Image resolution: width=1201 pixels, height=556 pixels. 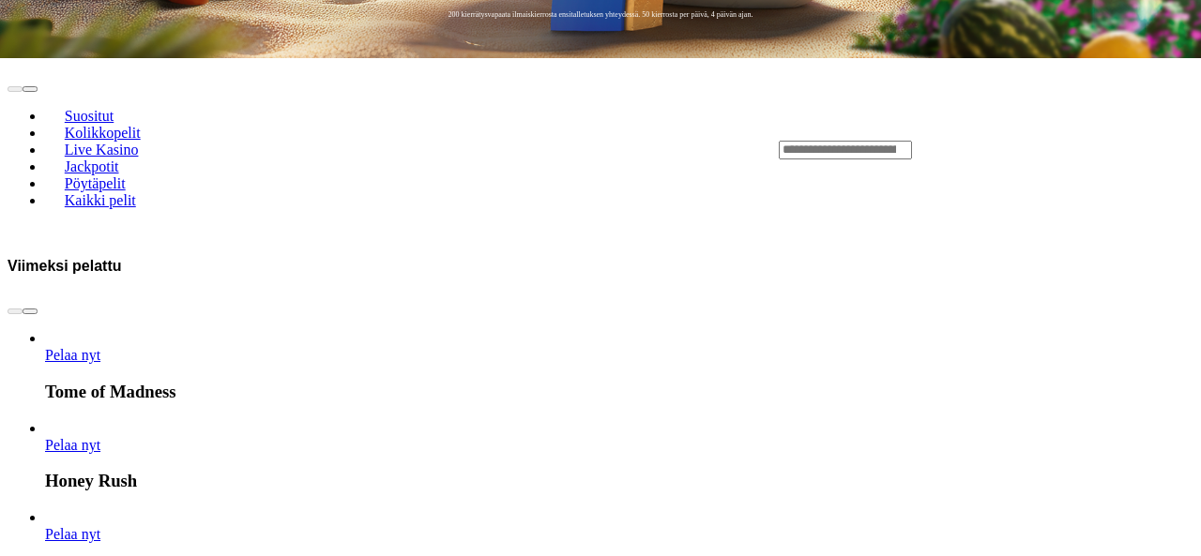 What do you see at coordinates (101, 149) in the screenshot?
I see `a: Live Kasino` at bounding box center [101, 149].